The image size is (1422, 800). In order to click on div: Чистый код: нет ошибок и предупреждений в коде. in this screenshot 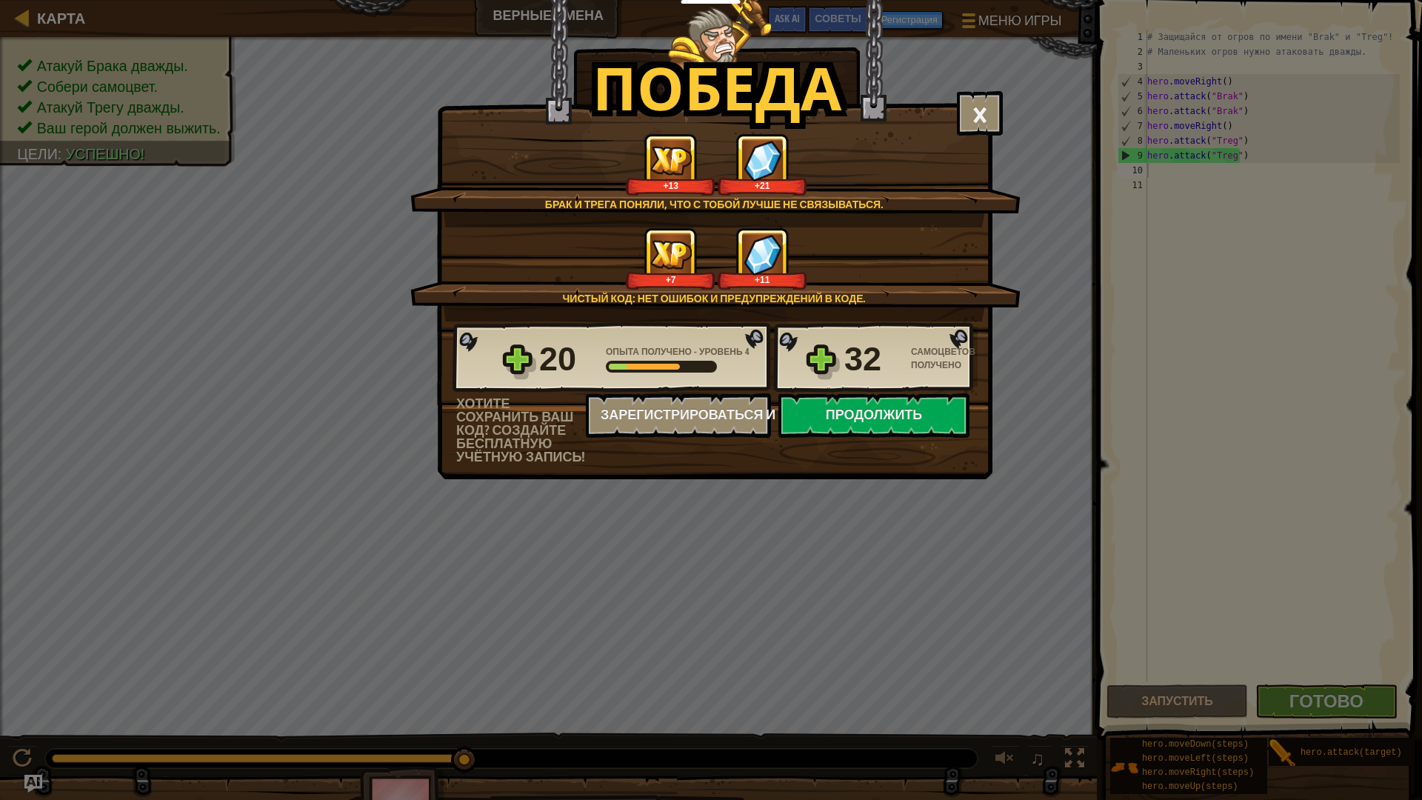, I will do `click(714, 299)`.